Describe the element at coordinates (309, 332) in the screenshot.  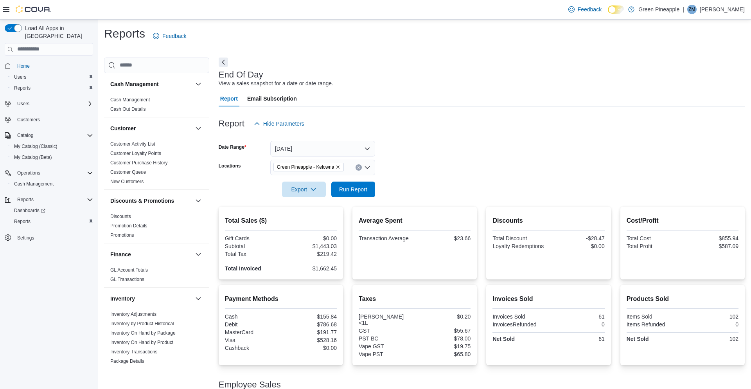
I see `div: $191.77` at that location.